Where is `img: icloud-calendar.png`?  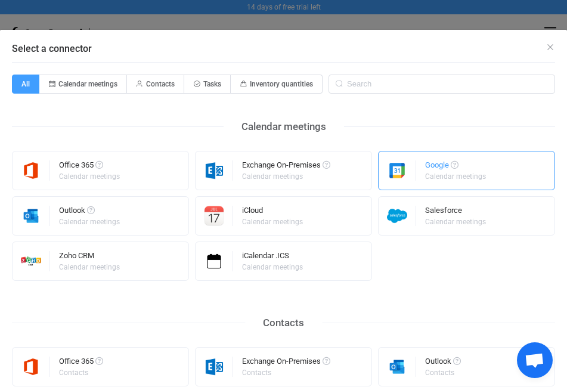 img: icloud-calendar.png is located at coordinates (214, 216).